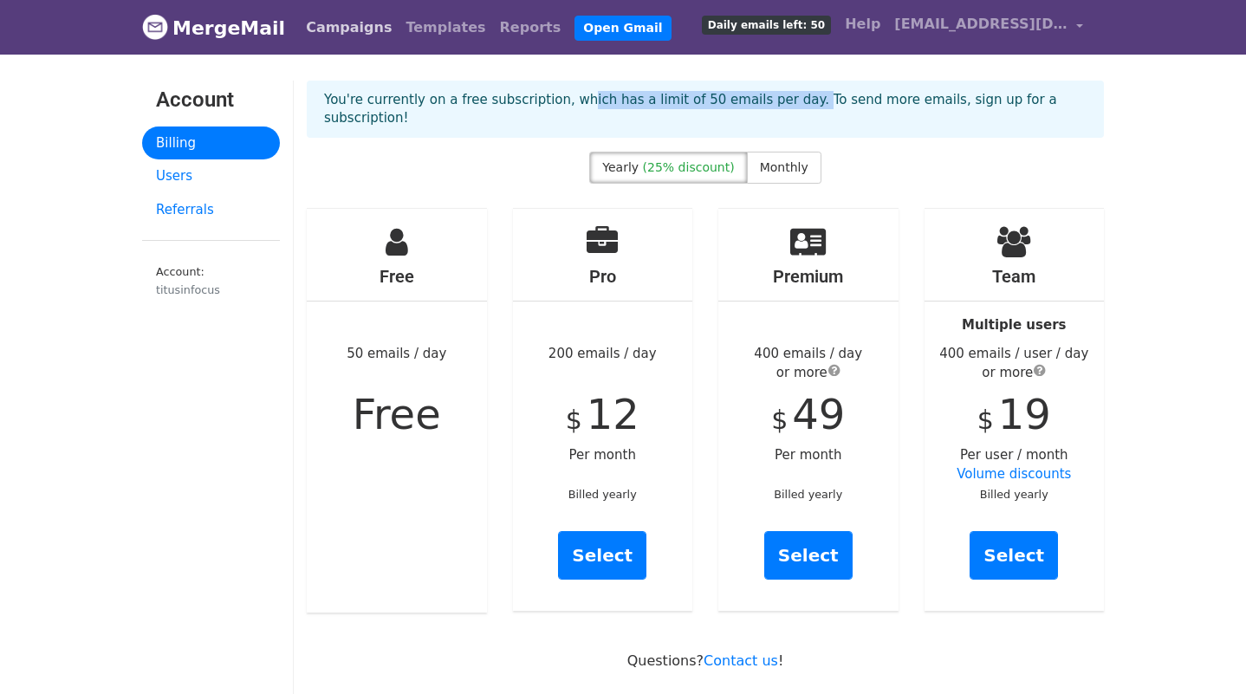 This screenshot has height=694, width=1246. Describe the element at coordinates (706, 660) in the screenshot. I see `p: Questions? !` at that location.